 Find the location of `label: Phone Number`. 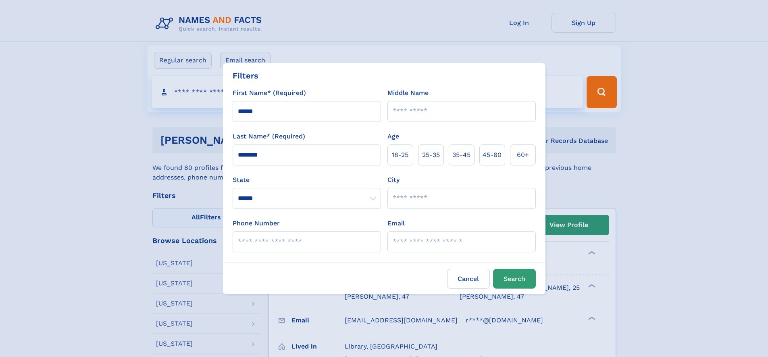

label: Phone Number is located at coordinates (256, 224).